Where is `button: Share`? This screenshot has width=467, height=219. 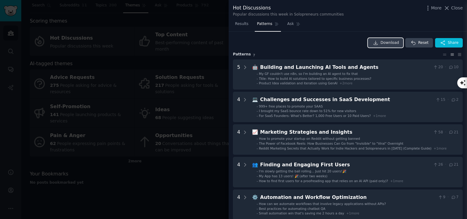
button: Share is located at coordinates (449, 43).